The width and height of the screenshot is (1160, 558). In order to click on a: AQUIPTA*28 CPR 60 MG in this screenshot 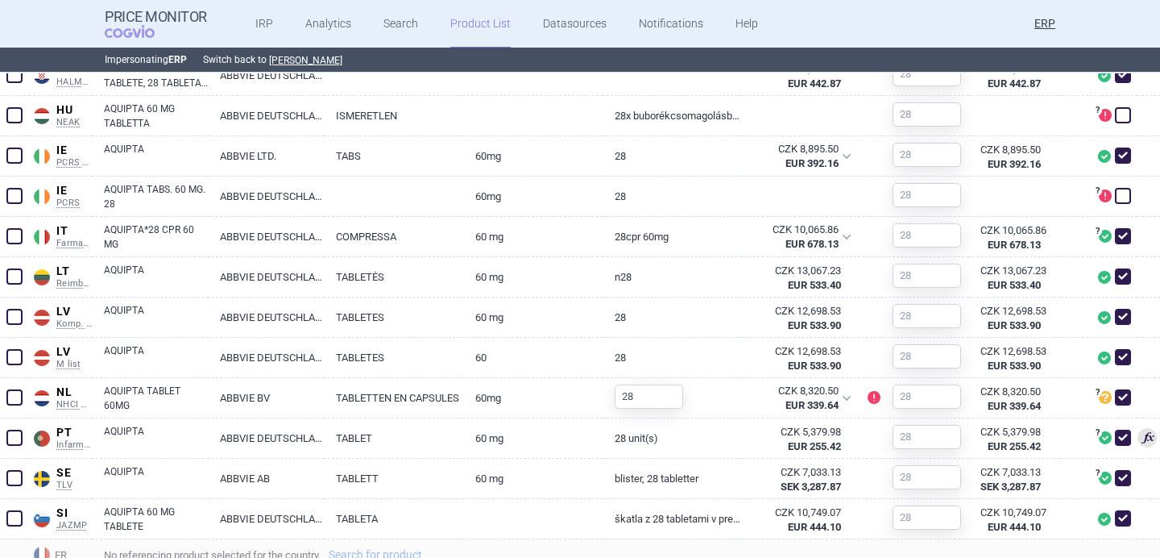, I will do `click(156, 237)`.